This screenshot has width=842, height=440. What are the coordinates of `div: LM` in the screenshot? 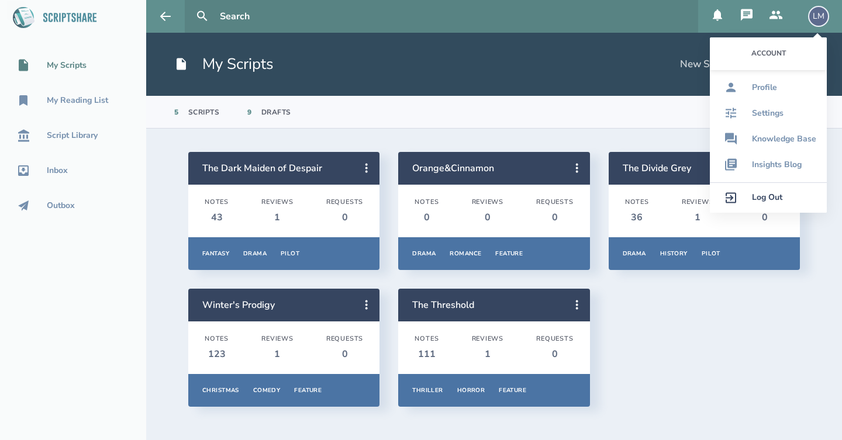 It's located at (818, 16).